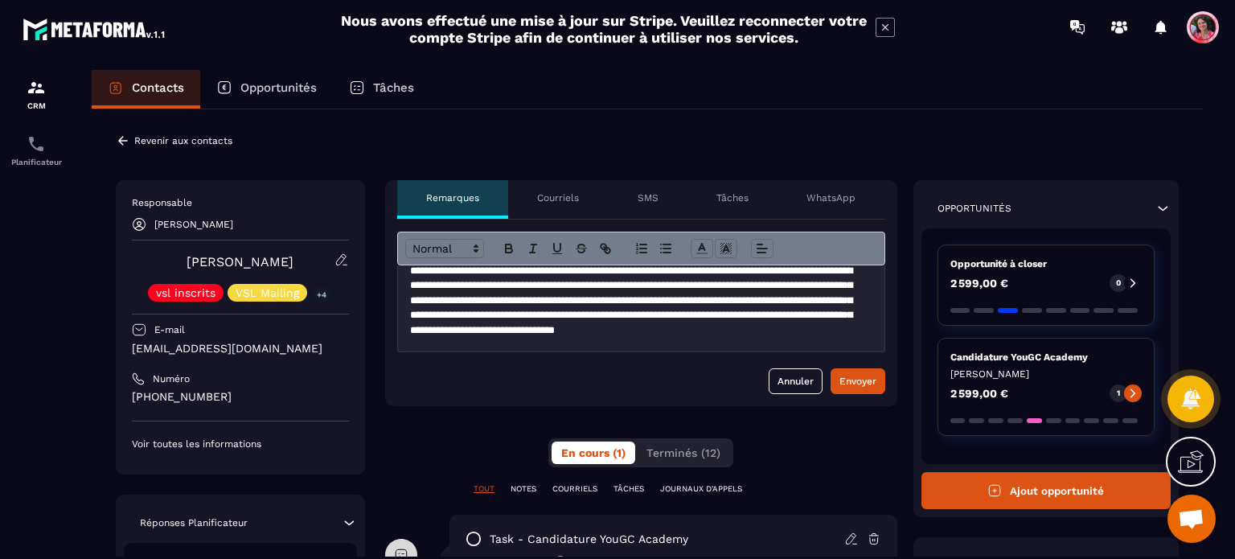 The image size is (1235, 559). I want to click on p: Courriels, so click(558, 198).